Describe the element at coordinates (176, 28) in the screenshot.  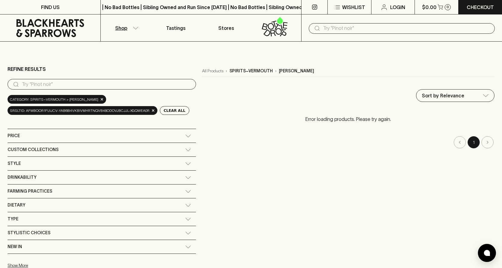
I see `p: Tastings` at that location.